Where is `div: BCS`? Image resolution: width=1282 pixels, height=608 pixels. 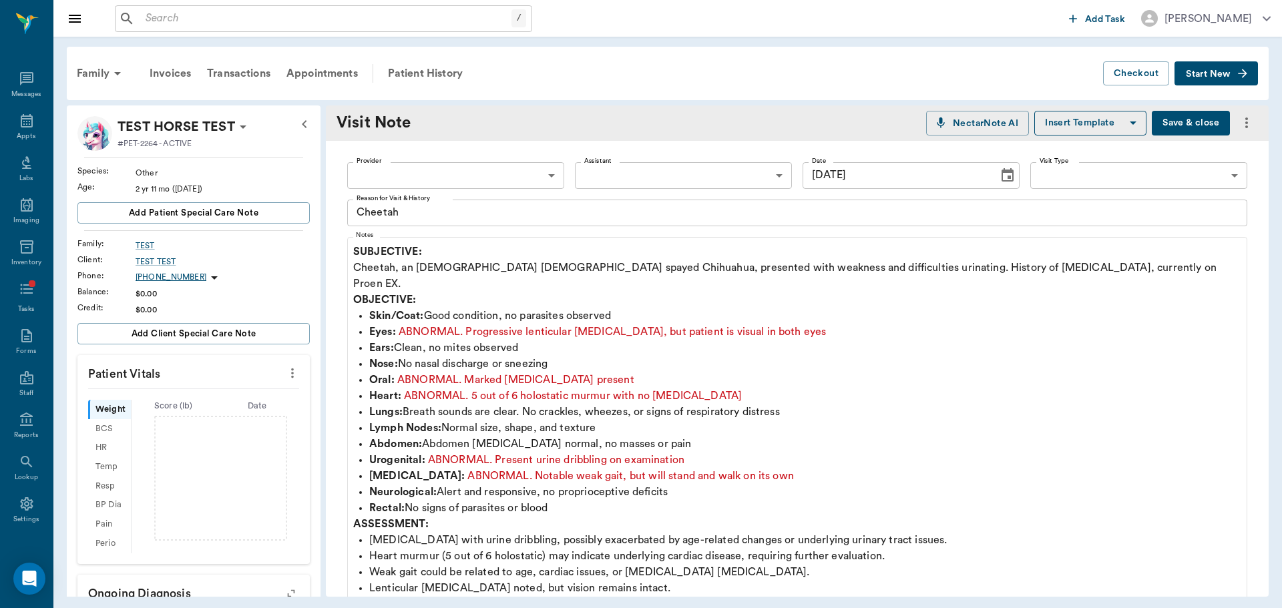 div: BCS is located at coordinates (110, 429).